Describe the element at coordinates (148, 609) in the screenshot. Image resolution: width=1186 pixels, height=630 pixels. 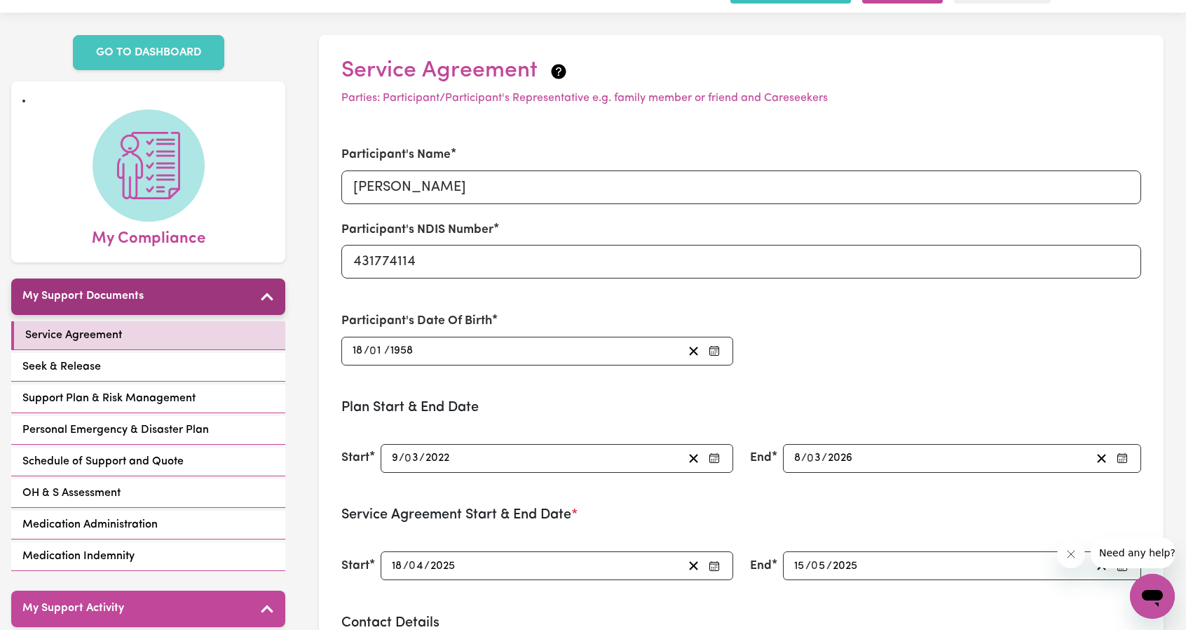
I see `button: My Support Activity` at that location.